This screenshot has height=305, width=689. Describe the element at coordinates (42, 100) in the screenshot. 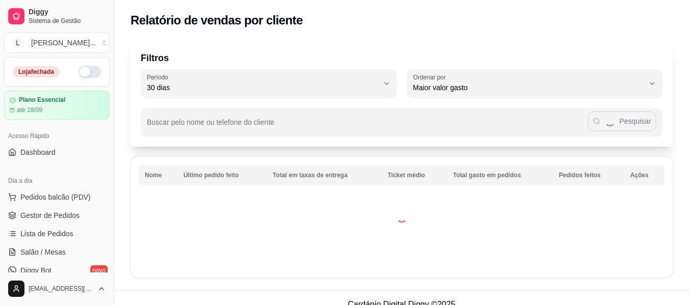

I see `article: Plano Essencial` at that location.